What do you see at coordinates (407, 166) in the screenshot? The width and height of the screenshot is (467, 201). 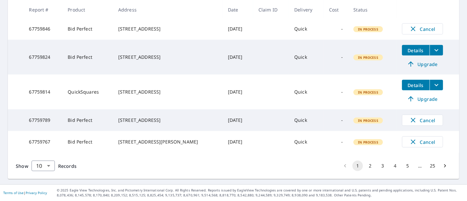 I see `button: Go to page 5` at bounding box center [407, 166].